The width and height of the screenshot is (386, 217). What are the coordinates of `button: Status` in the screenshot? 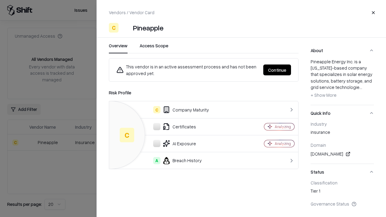 It's located at (342, 172).